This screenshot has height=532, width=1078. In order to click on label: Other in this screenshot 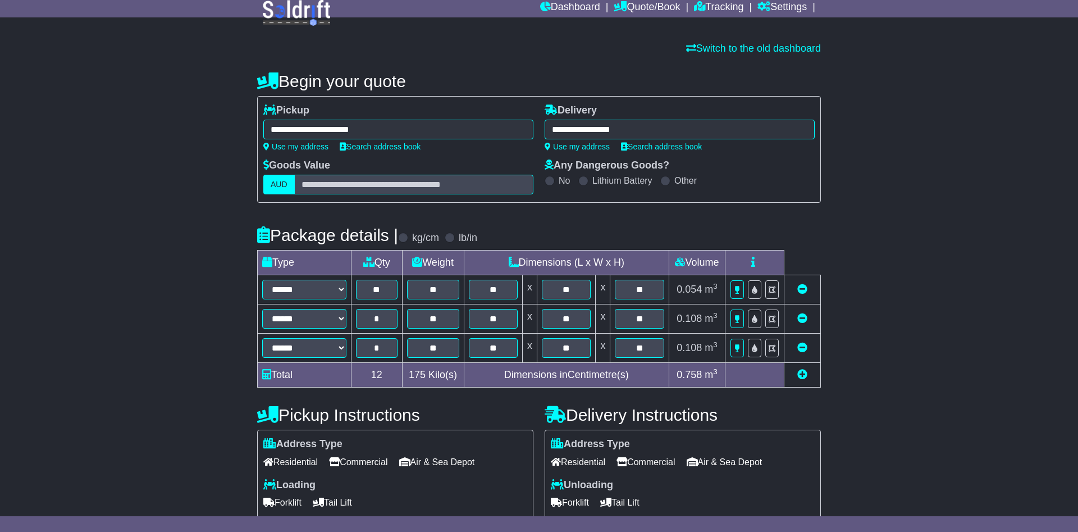, I will do `click(686, 180)`.